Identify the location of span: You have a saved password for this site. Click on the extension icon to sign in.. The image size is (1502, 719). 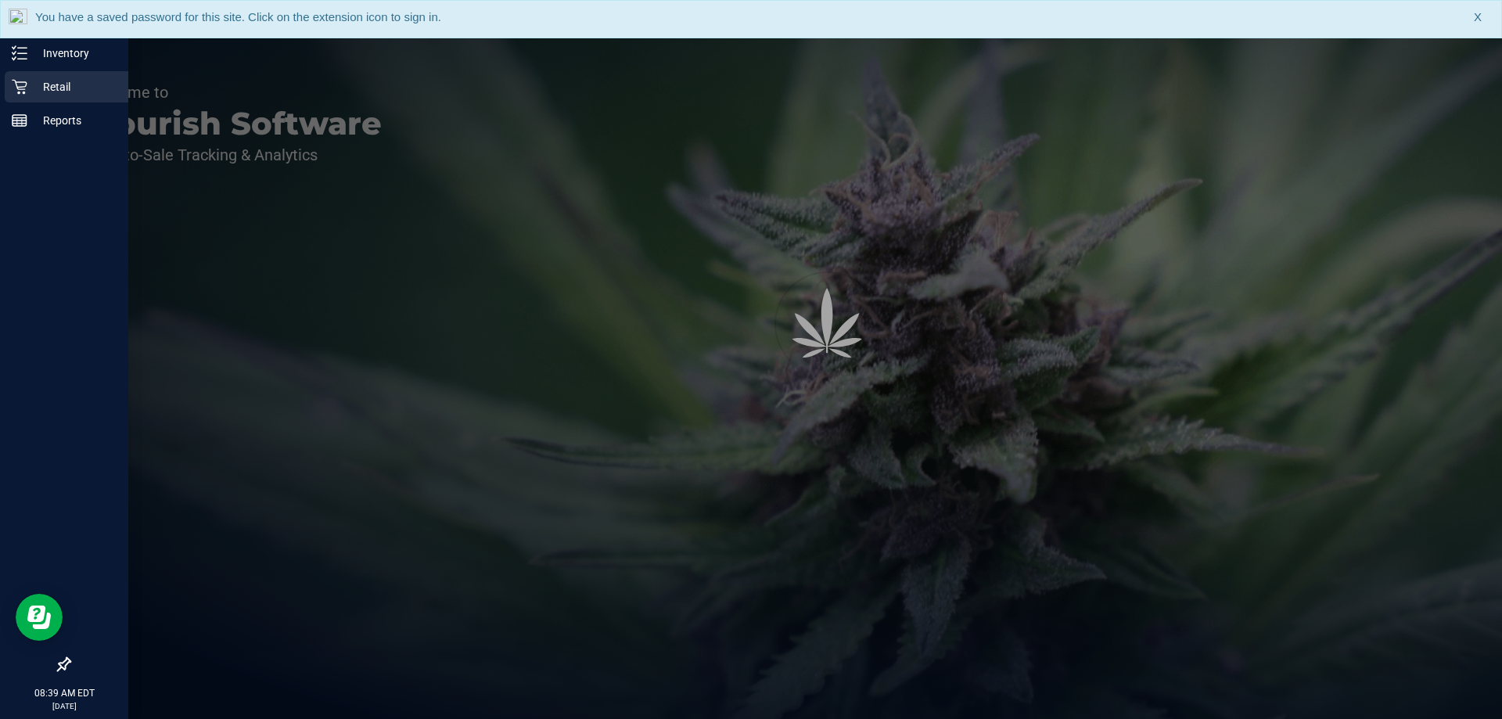
(238, 16).